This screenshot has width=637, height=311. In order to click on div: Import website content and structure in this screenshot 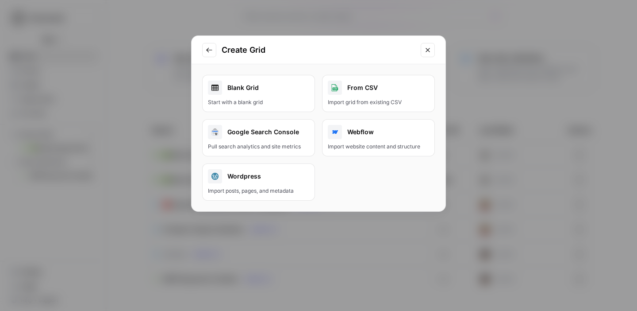, I will do `click(378, 146)`.